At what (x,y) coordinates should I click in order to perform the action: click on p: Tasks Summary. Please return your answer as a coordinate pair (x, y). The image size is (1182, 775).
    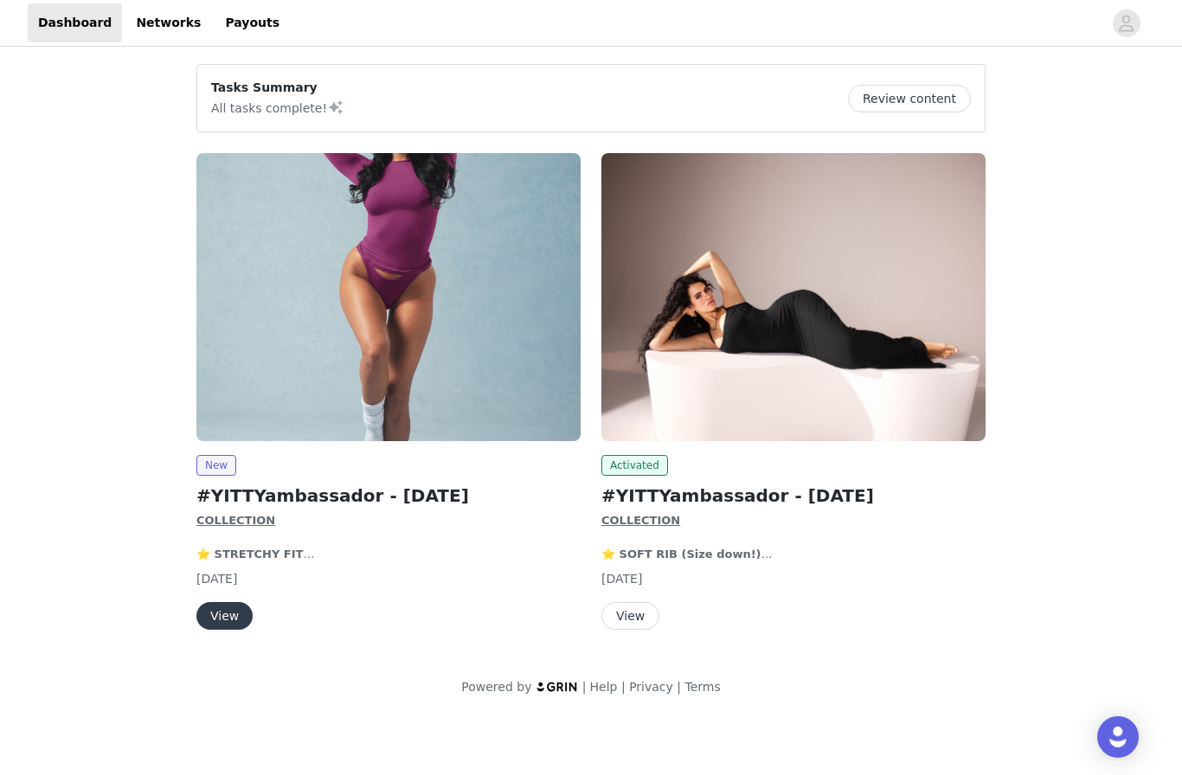
    Looking at the image, I should click on (278, 87).